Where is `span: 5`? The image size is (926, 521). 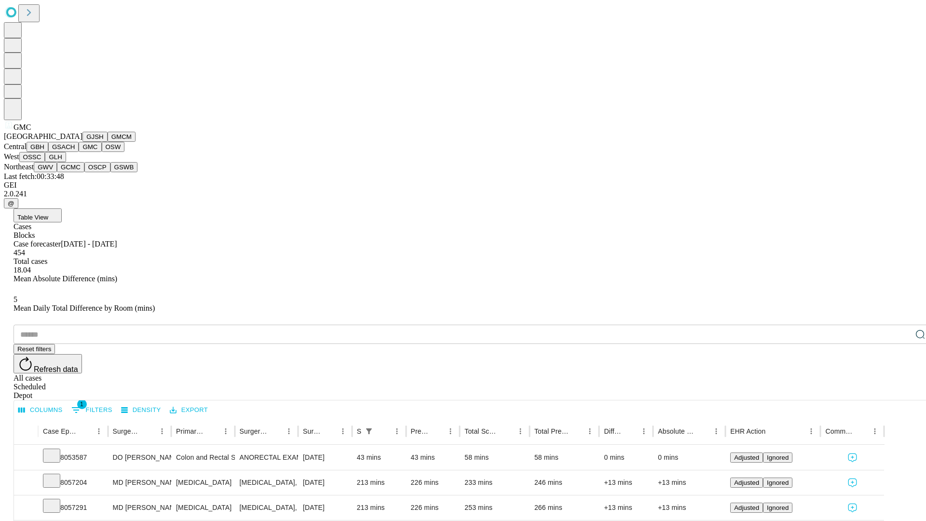 span: 5 is located at coordinates (15, 299).